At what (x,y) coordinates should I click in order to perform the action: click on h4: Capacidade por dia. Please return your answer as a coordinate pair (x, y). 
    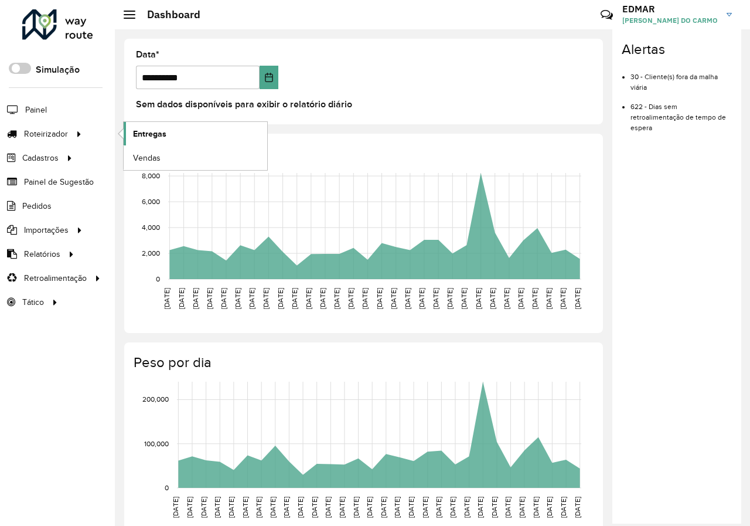
    Looking at the image, I should click on (362, 154).